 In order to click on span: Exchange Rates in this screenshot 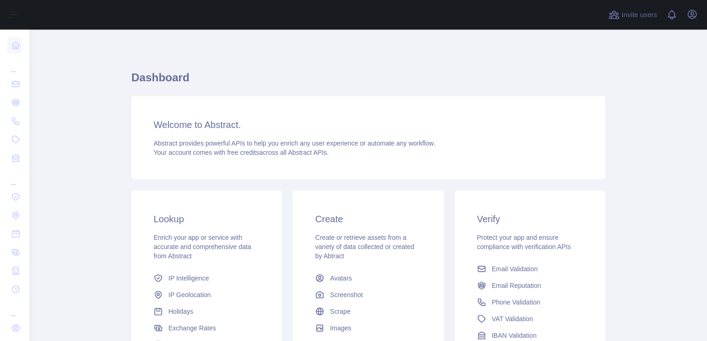, I will do `click(192, 328)`.